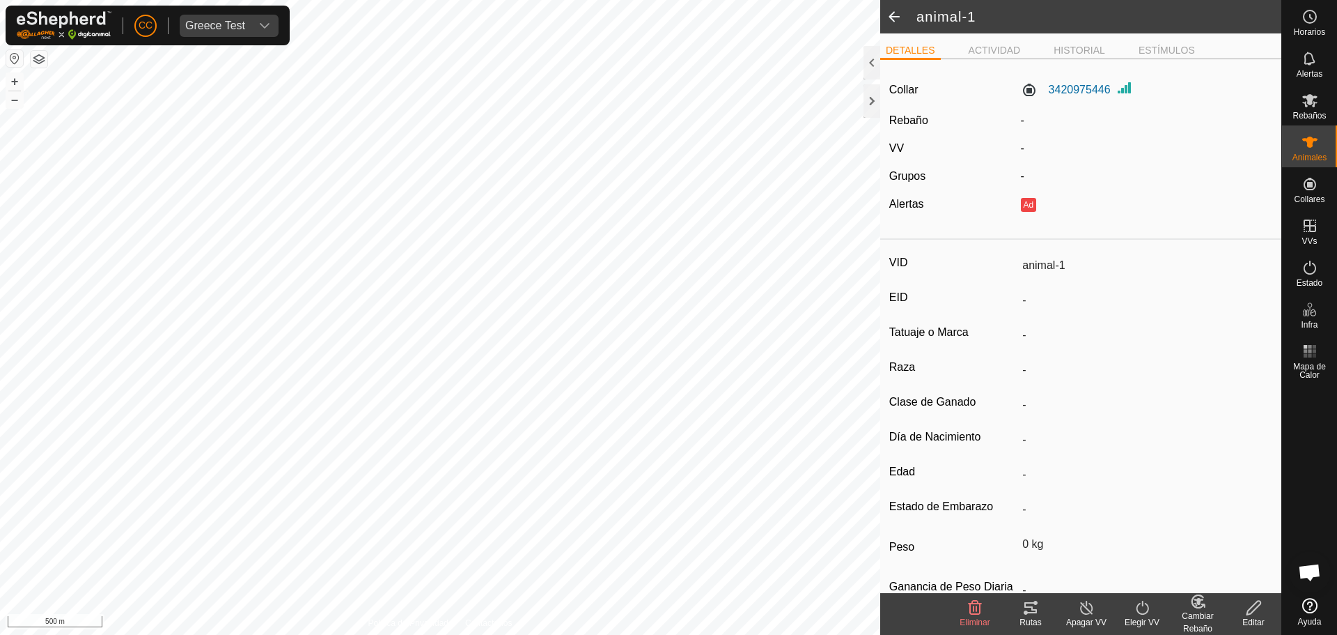  Describe the element at coordinates (904, 90) in the screenshot. I see `label: Collar` at that location.